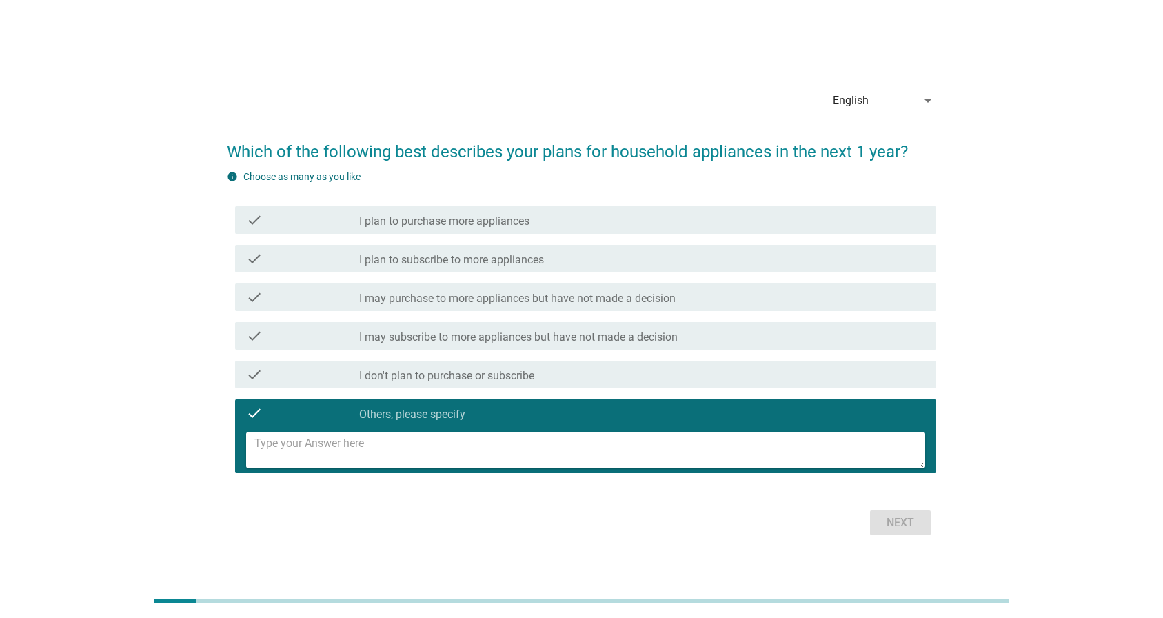  What do you see at coordinates (518, 337) in the screenshot?
I see `label: I may subscribe to more appliances but have not made a decision` at bounding box center [518, 337].